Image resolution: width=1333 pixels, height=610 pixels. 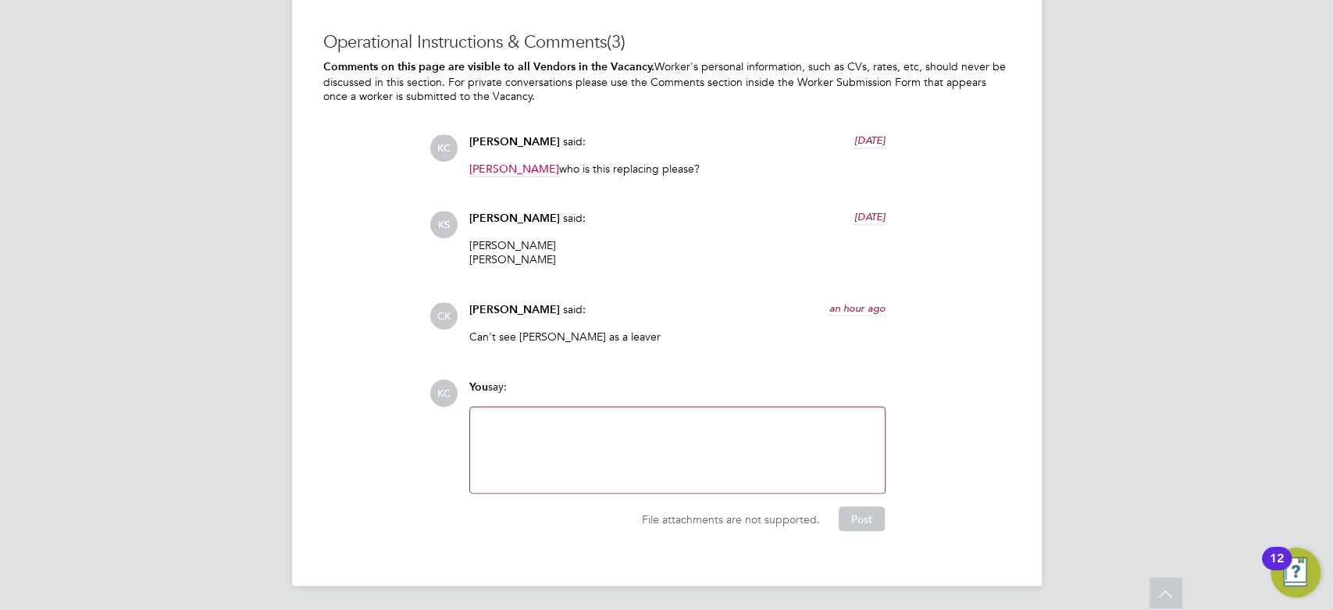 I want to click on span: File attachments are not supported., so click(x=731, y=518).